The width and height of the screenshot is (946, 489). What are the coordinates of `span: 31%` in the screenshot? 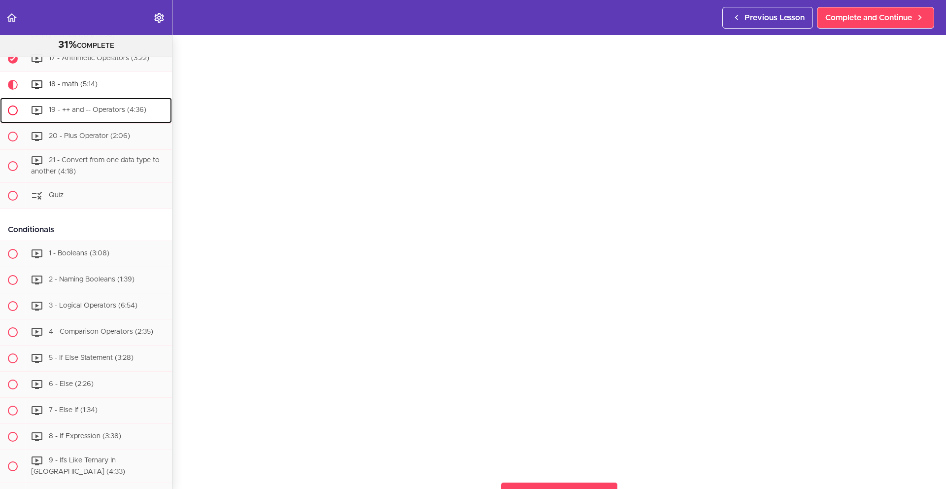 It's located at (67, 45).